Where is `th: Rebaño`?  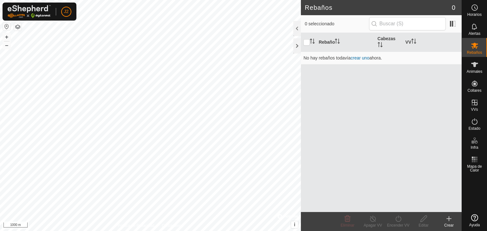 th: Rebaño is located at coordinates (345, 42).